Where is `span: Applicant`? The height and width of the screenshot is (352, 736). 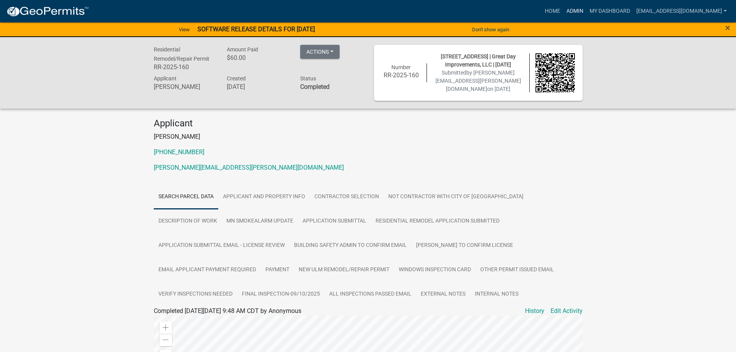
span: Applicant is located at coordinates (165, 78).